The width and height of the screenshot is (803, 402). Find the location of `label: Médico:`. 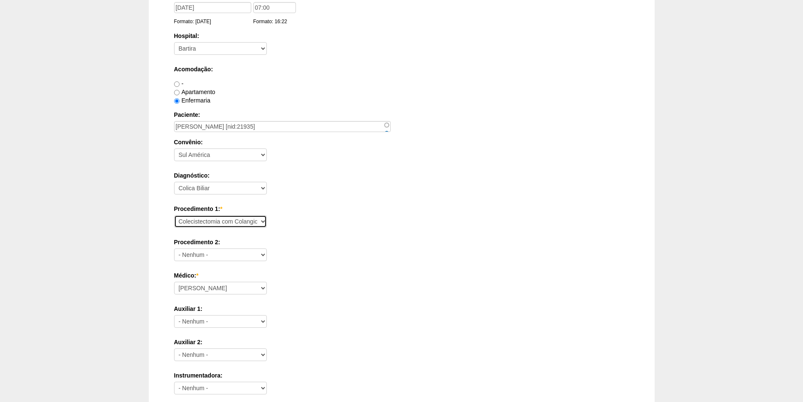

label: Médico: is located at coordinates (402, 275).